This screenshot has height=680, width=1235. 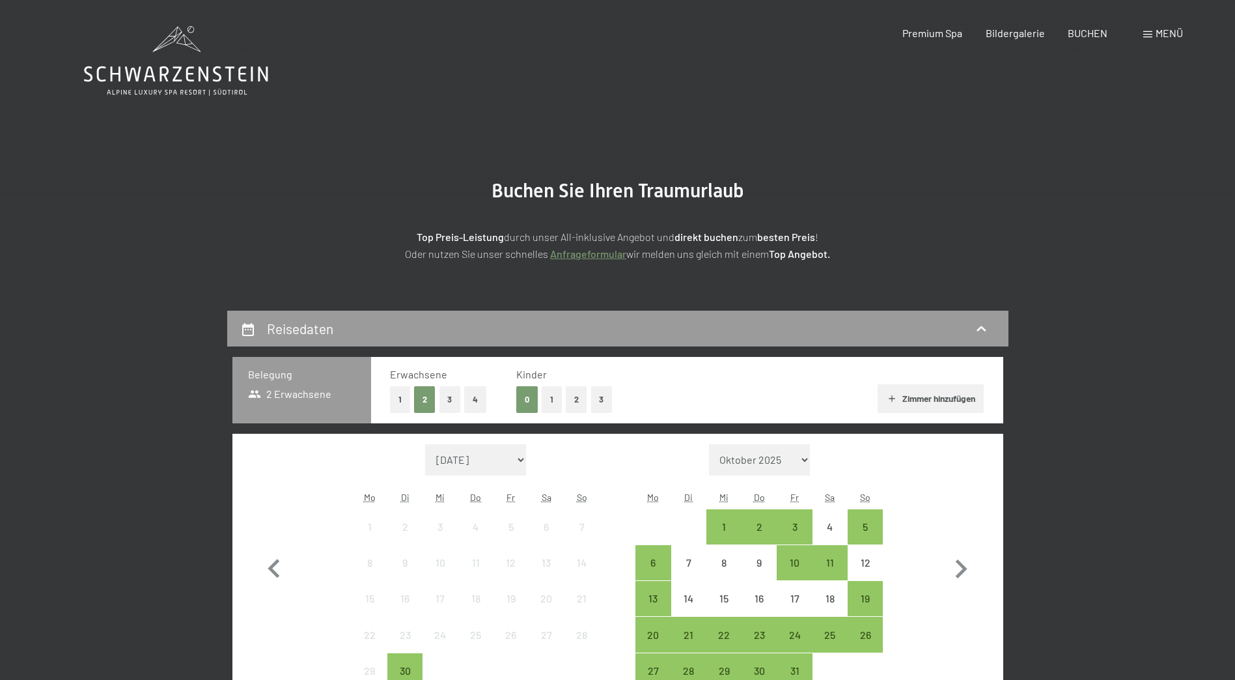 I want to click on div: 2, so click(x=405, y=538).